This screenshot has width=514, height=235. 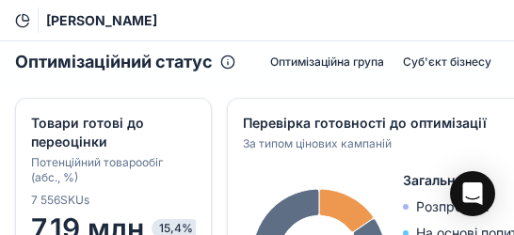 What do you see at coordinates (327, 62) in the screenshot?
I see `button: Оптимізаційна група` at bounding box center [327, 62].